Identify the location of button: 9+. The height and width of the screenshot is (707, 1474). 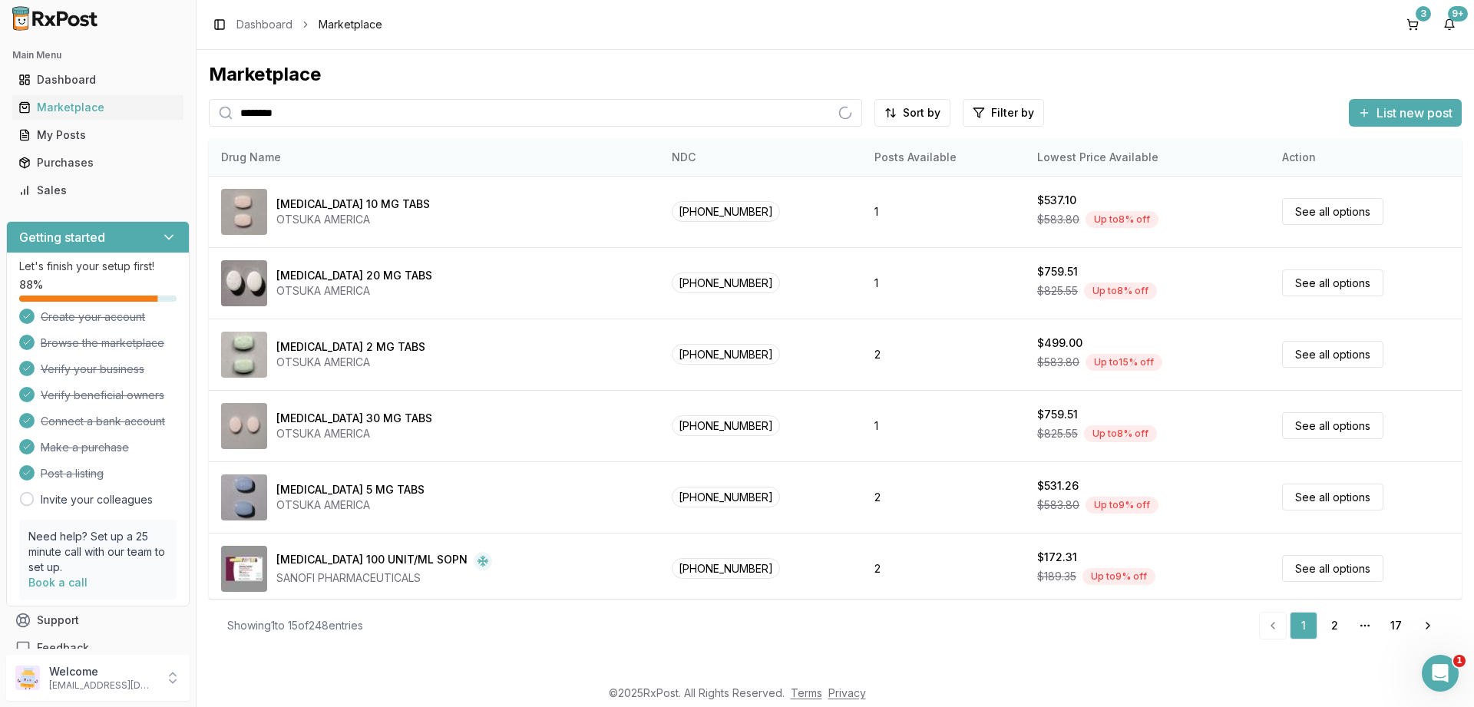
(1450, 25).